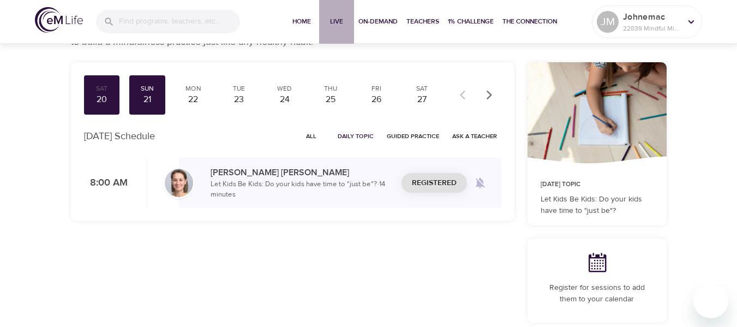  What do you see at coordinates (377, 99) in the screenshot?
I see `div: 26` at bounding box center [377, 99].